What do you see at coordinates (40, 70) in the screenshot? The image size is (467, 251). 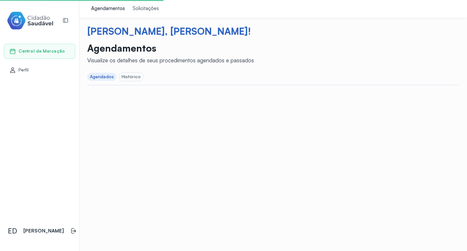 I see `a: Perfil` at bounding box center [40, 70].